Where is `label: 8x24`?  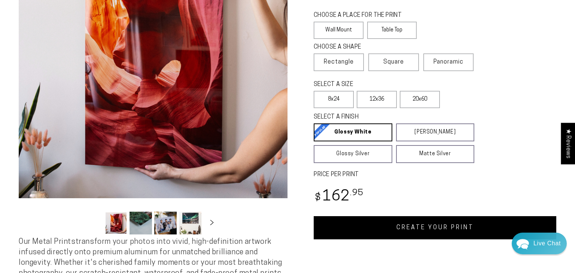 label: 8x24 is located at coordinates (334, 100).